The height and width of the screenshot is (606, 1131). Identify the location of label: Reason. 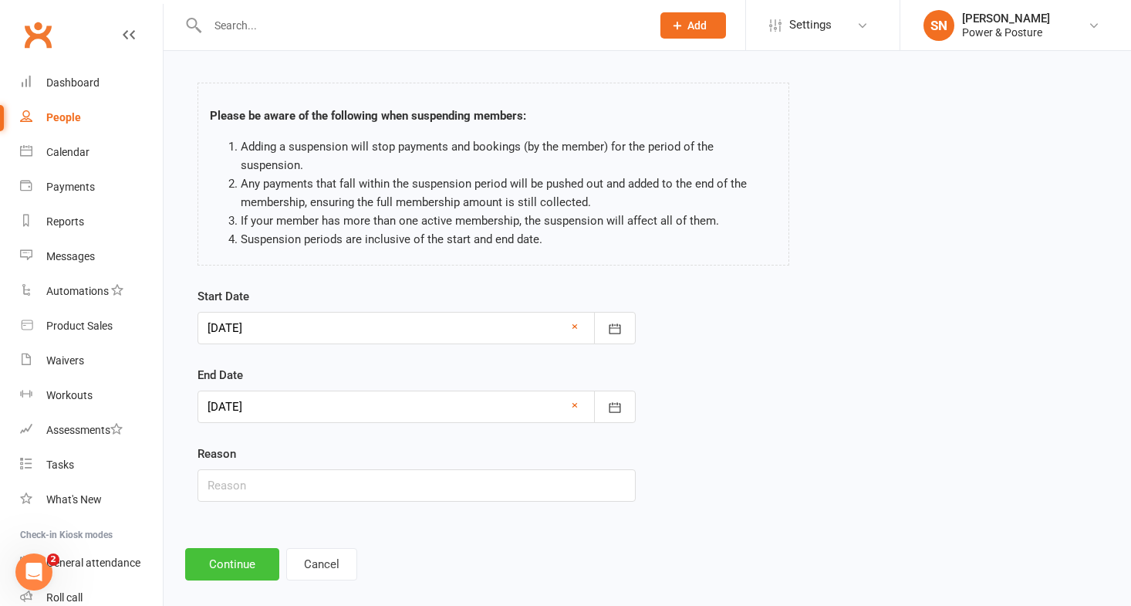
(217, 454).